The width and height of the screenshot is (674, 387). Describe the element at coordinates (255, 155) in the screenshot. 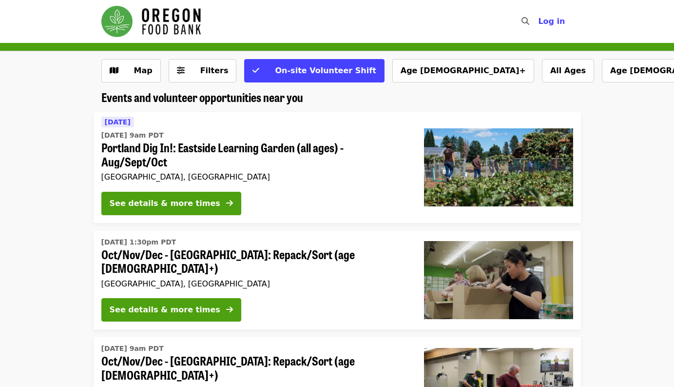

I see `span: Portland Dig In!: Eastside Learning Garden (all ages) - Aug/Sept/Oct` at that location.